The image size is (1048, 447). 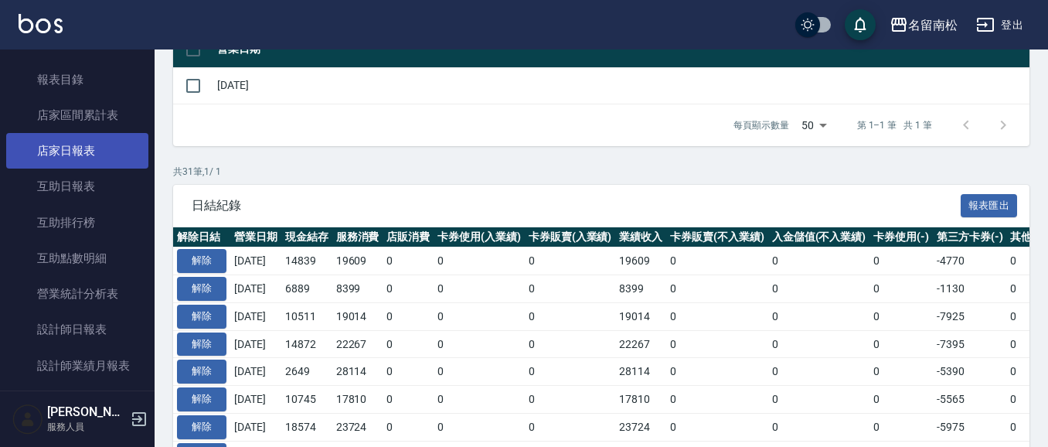 I want to click on p: 服務人員, so click(x=87, y=427).